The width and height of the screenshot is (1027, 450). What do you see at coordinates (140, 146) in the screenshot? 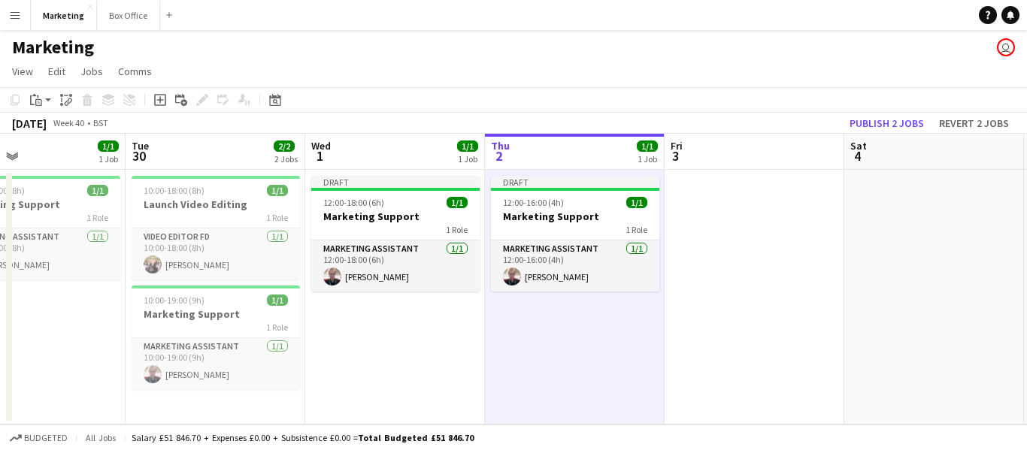
I see `span: Tue` at bounding box center [140, 146].